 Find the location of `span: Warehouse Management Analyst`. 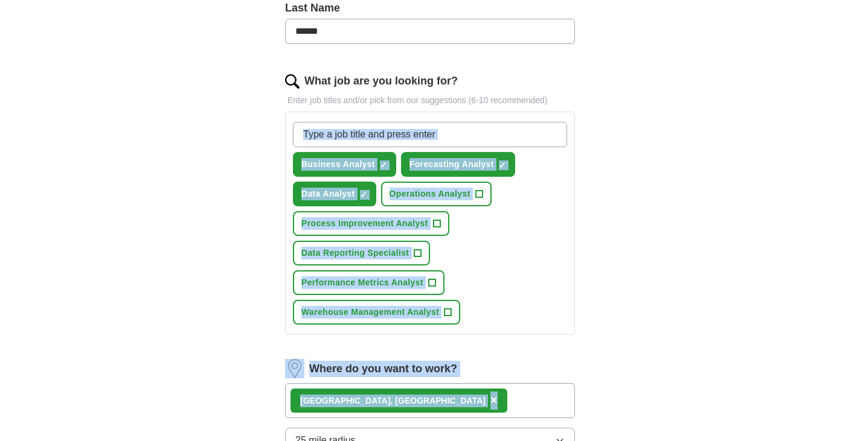

span: Warehouse Management Analyst is located at coordinates (370, 312).